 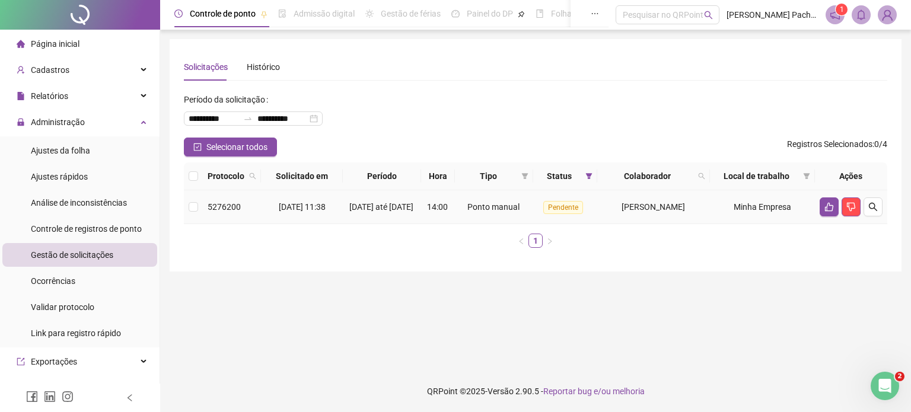 What do you see at coordinates (50, 70) in the screenshot?
I see `span: Cadastros` at bounding box center [50, 70].